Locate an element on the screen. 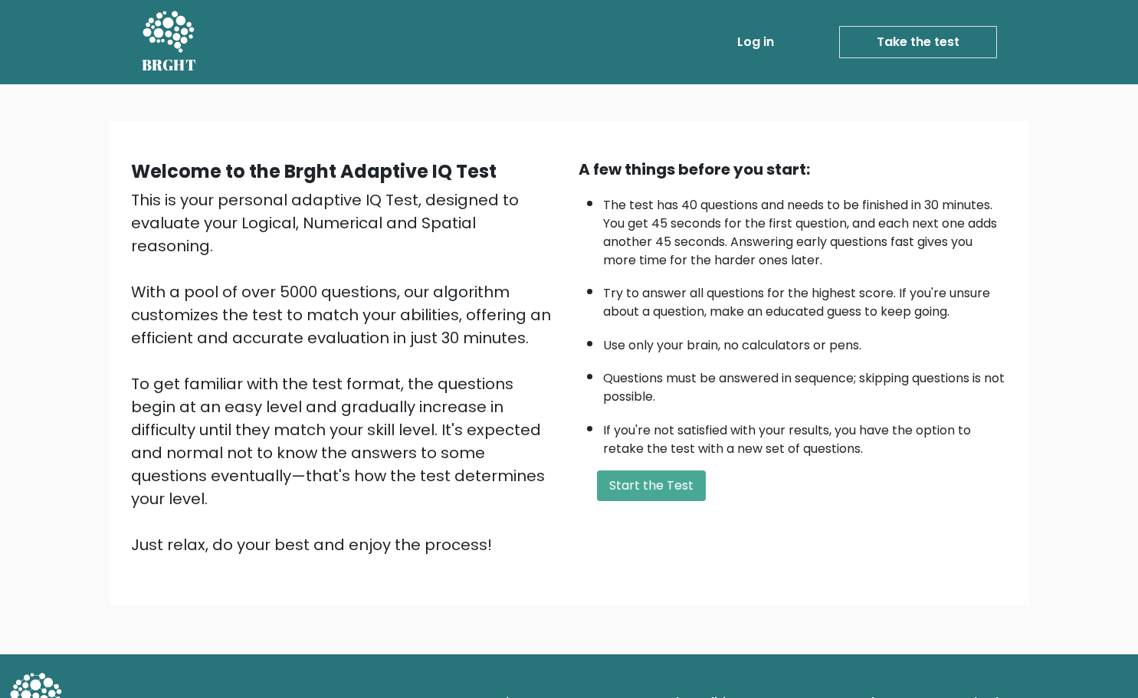 Image resolution: width=1138 pixels, height=698 pixels. a: Log in is located at coordinates (756, 42).